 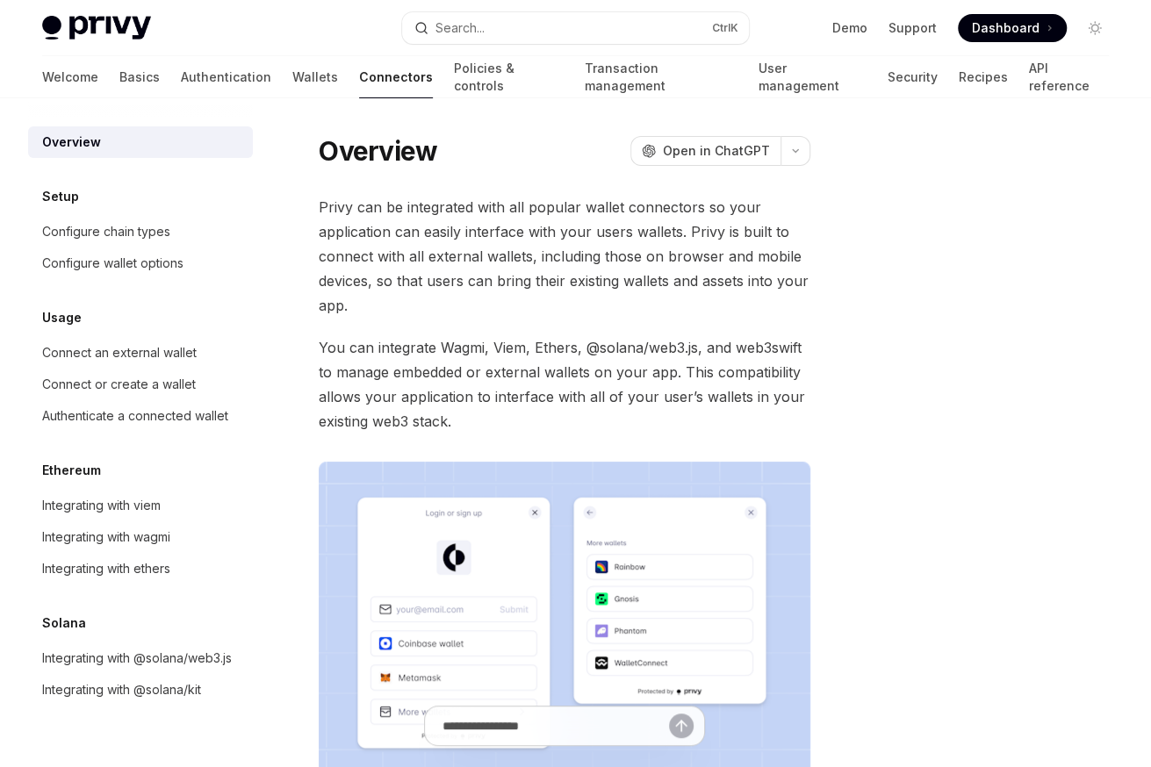 What do you see at coordinates (140, 537) in the screenshot?
I see `a: Integrating with wagmi` at bounding box center [140, 537].